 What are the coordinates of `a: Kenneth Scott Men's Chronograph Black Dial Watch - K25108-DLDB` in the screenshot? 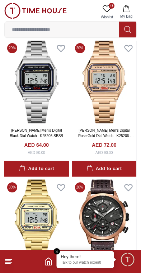 It's located at (105, 221).